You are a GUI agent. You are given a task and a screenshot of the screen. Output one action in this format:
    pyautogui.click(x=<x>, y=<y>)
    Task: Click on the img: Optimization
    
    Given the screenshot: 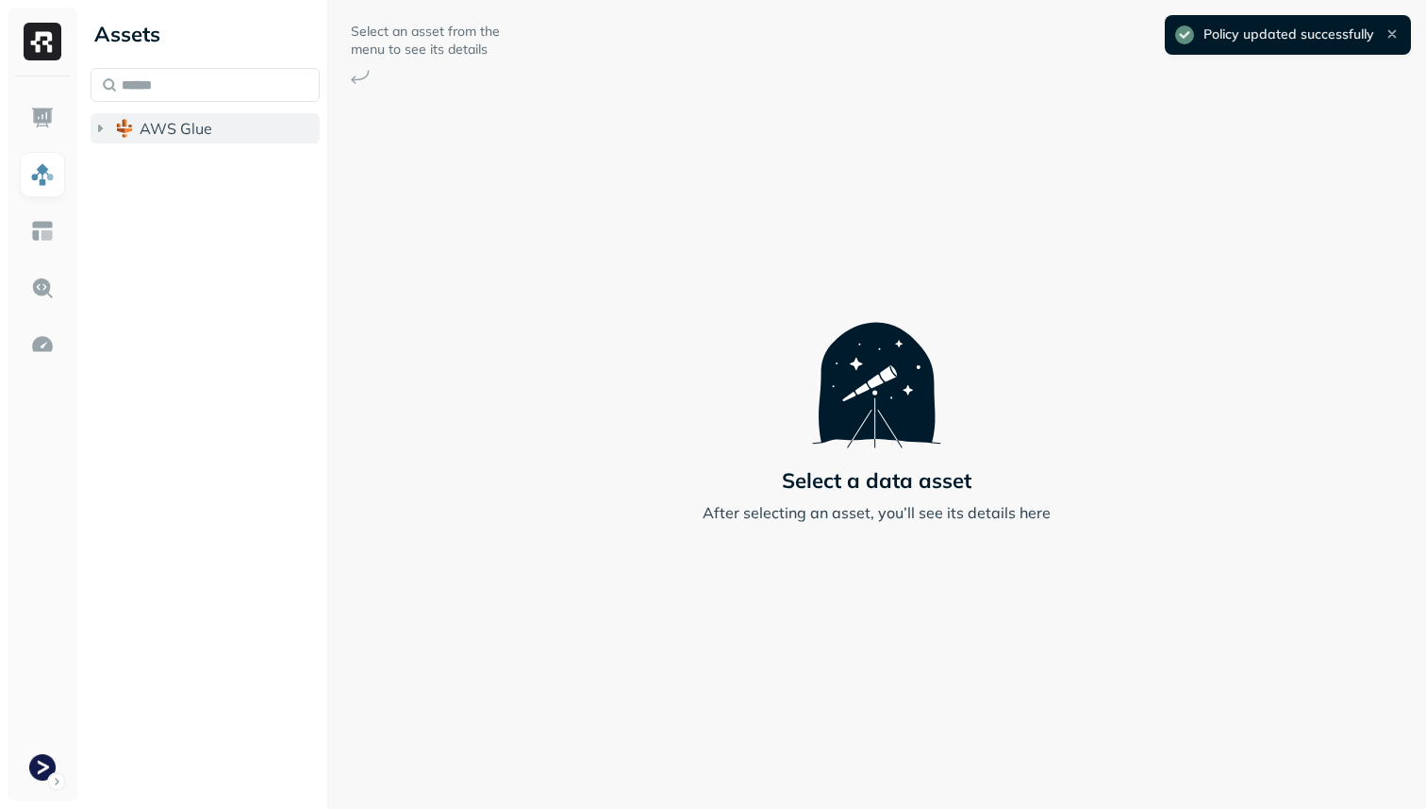 What is the action you would take?
    pyautogui.click(x=42, y=344)
    